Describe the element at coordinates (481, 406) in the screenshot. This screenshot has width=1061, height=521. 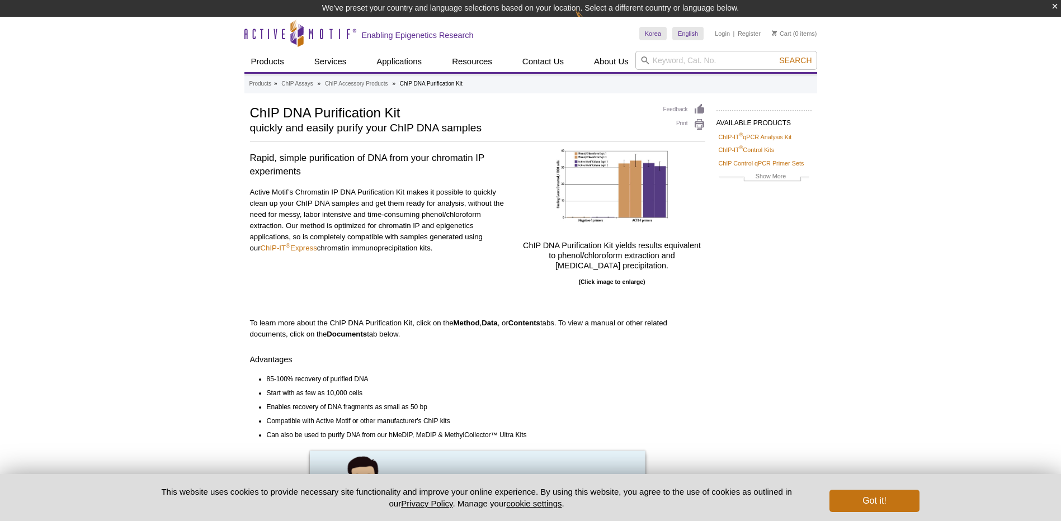
I see `li: Enables recovery of DNA fragments as small as 50 bp` at that location.